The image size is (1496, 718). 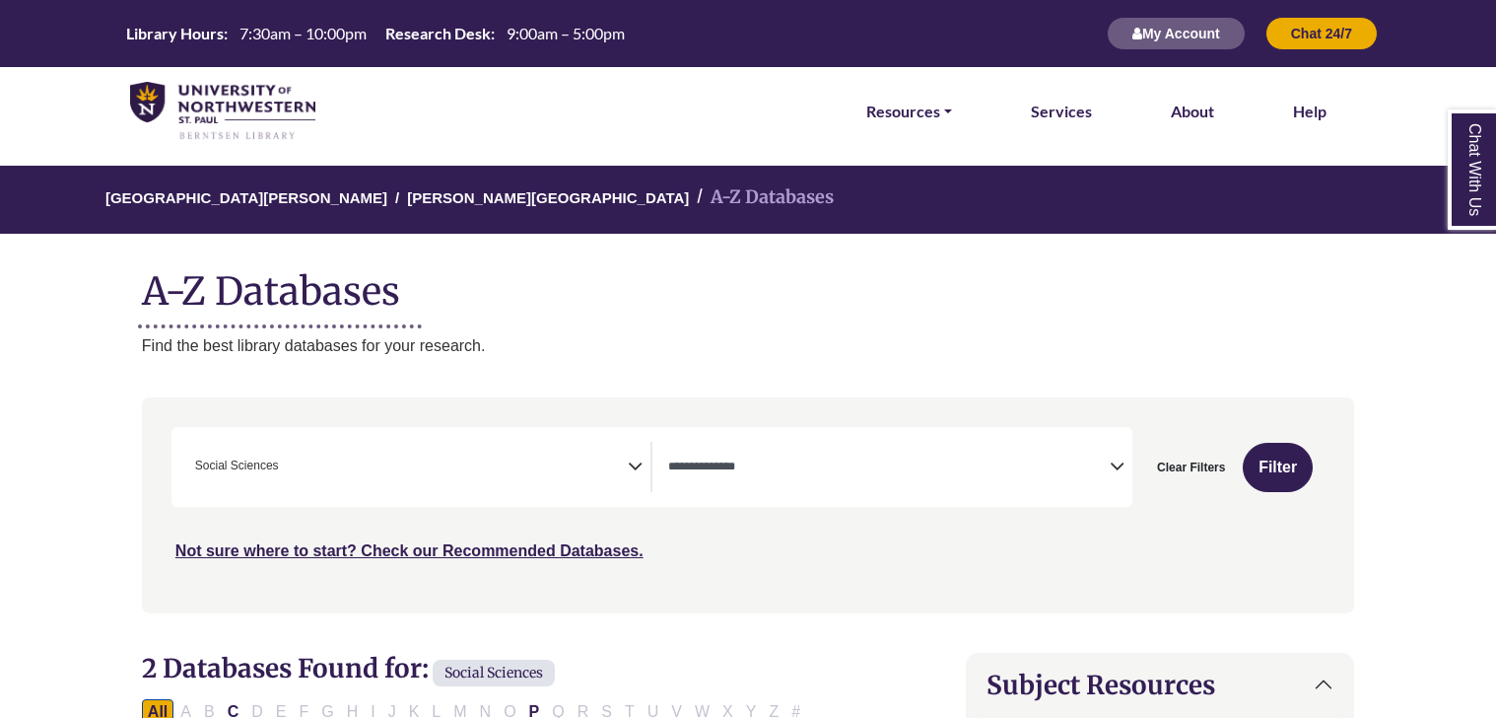 What do you see at coordinates (909, 111) in the screenshot?
I see `a: Resources` at bounding box center [909, 111].